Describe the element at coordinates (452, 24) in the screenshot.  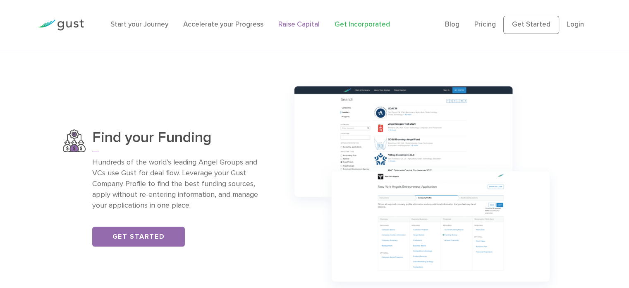
I see `a: Blog` at that location.